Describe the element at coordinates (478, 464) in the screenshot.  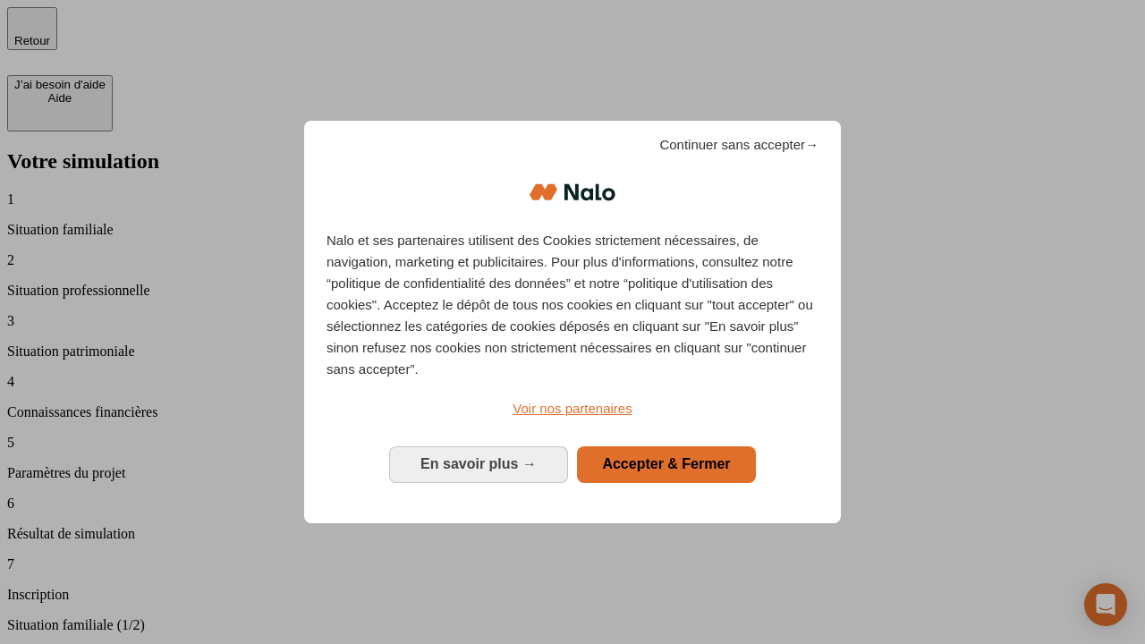
I see `button: En savoir plus: Configurer vos consentements` at that location.